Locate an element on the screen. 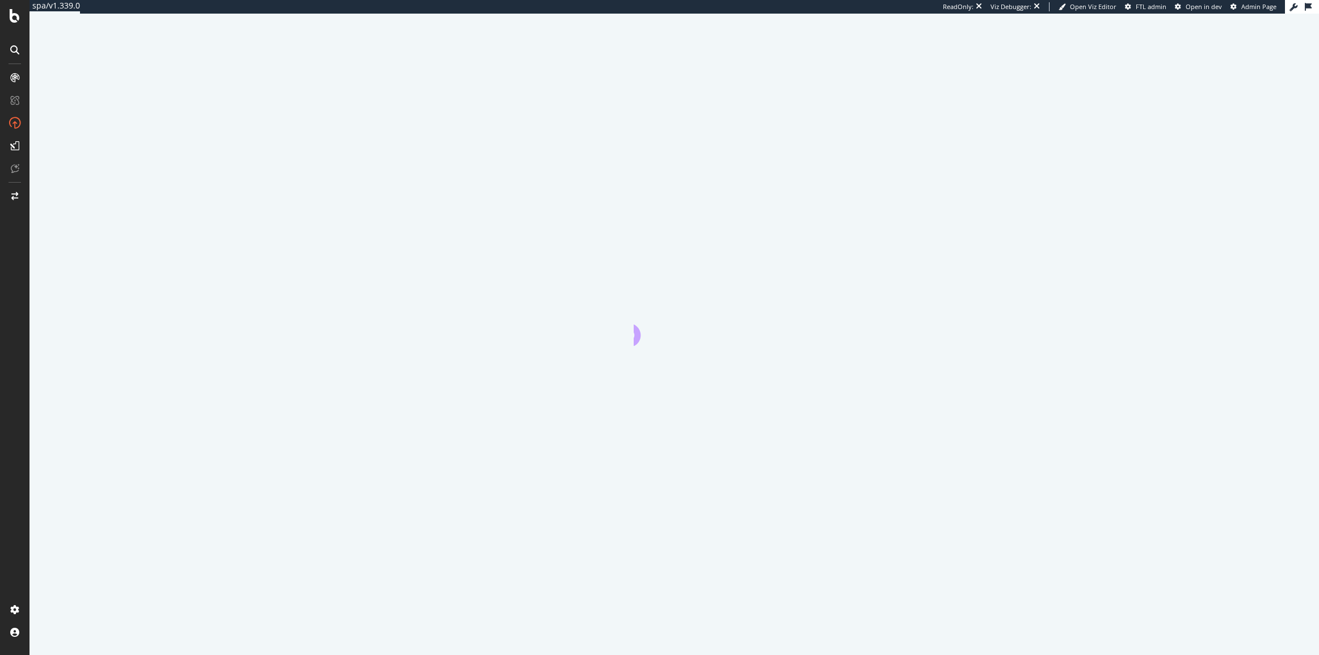  span: Open in dev is located at coordinates (1204, 6).